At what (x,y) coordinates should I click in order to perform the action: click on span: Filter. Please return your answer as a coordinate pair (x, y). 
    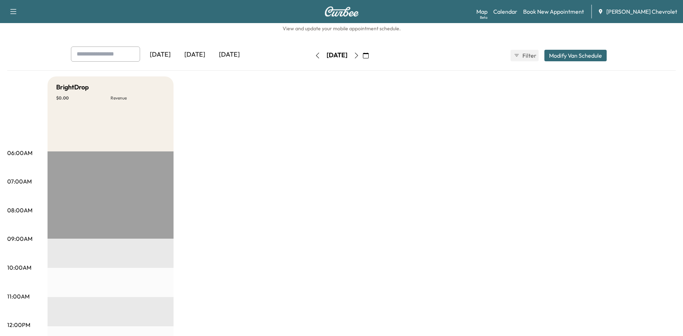
    Looking at the image, I should click on (529, 55).